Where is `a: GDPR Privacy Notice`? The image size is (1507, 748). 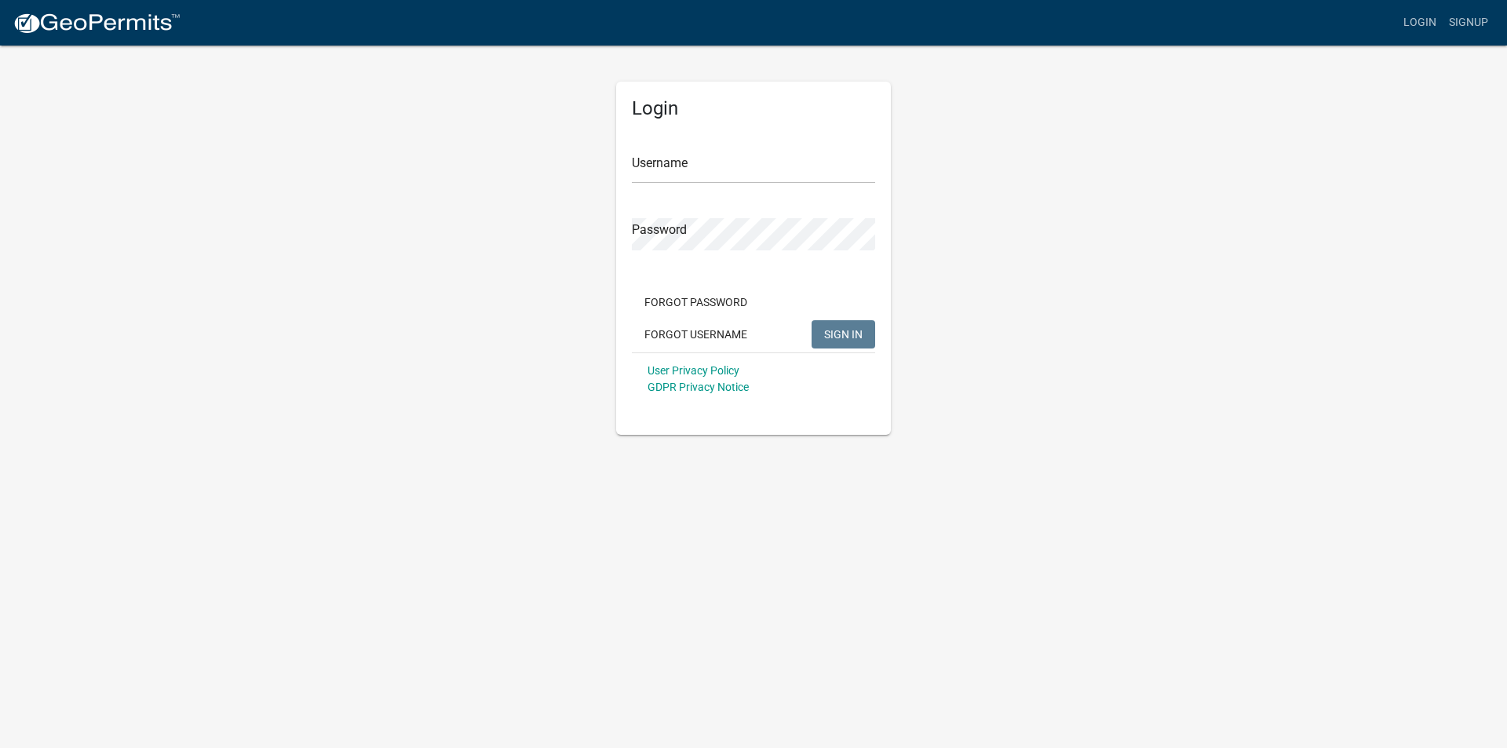
a: GDPR Privacy Notice is located at coordinates (698, 387).